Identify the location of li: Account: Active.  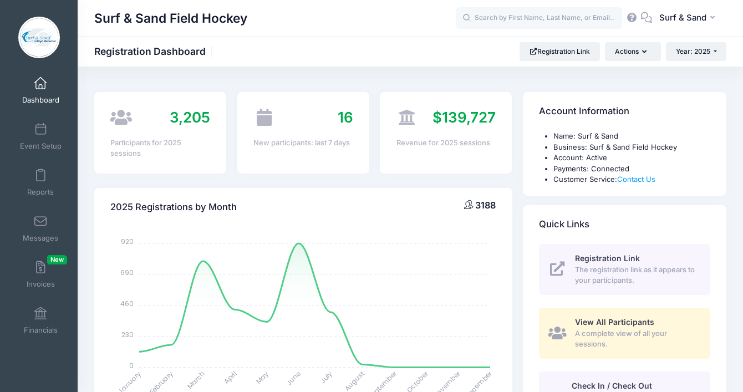
(631, 158).